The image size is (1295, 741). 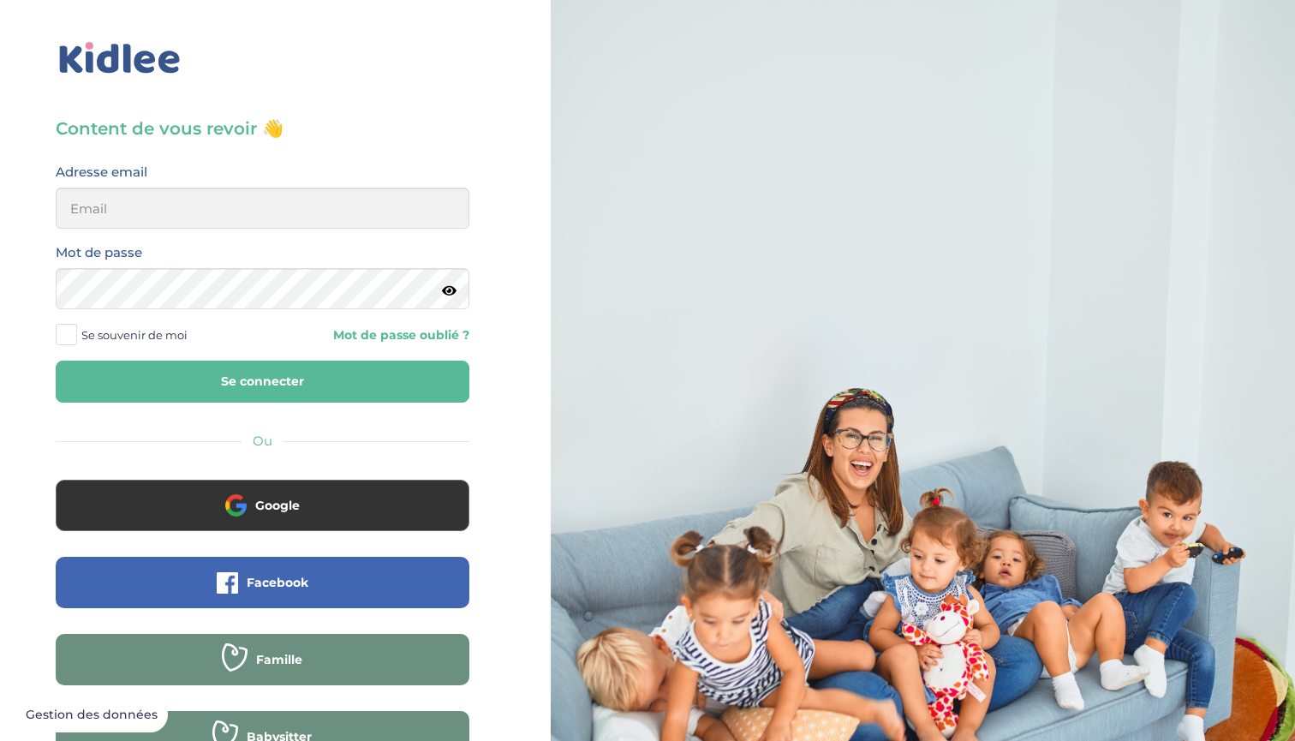 What do you see at coordinates (262, 582) in the screenshot?
I see `button: Facebook` at bounding box center [262, 582].